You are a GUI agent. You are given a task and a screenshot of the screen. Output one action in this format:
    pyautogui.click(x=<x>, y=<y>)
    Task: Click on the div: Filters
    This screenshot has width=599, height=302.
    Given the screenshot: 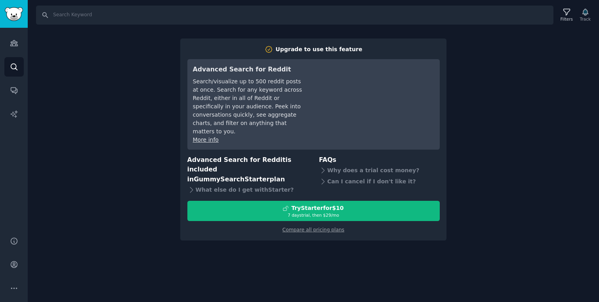 What is the action you would take?
    pyautogui.click(x=567, y=19)
    